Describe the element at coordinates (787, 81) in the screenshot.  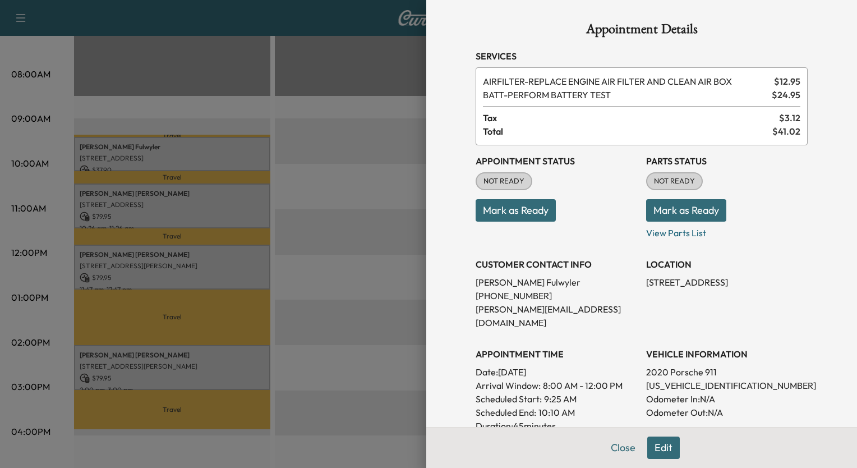
I see `span: $ 12.95` at that location.